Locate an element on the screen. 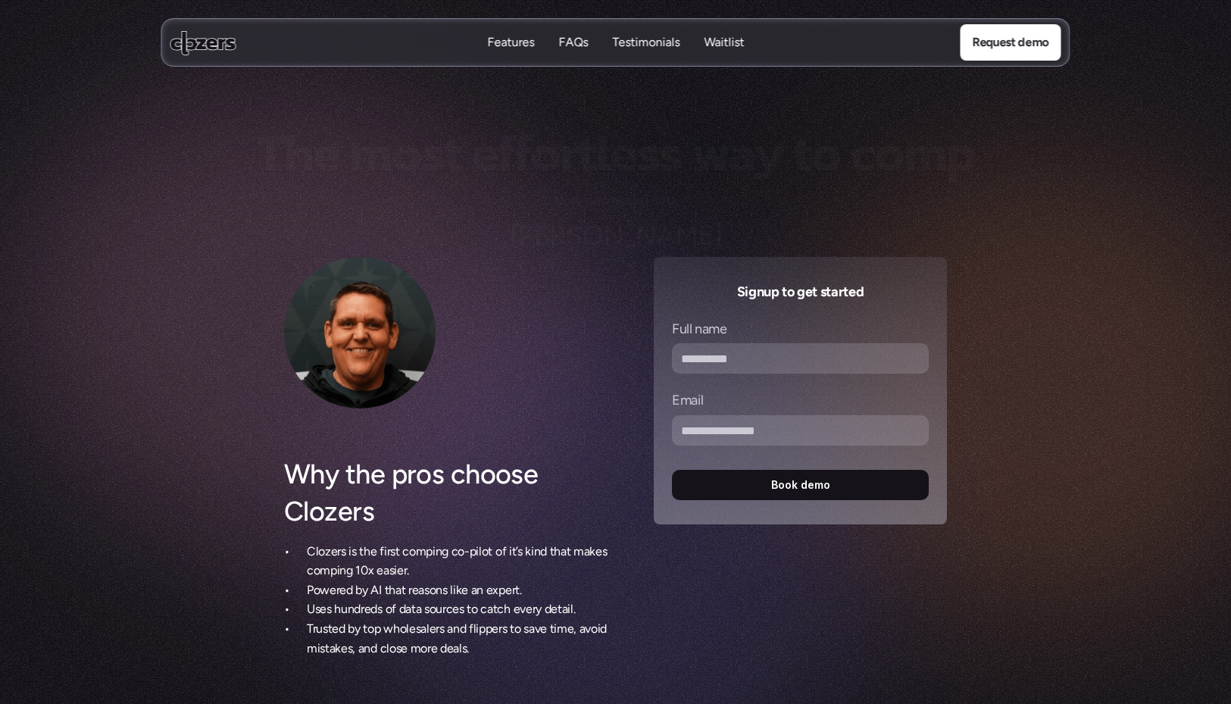  input: Email is located at coordinates (800, 430).